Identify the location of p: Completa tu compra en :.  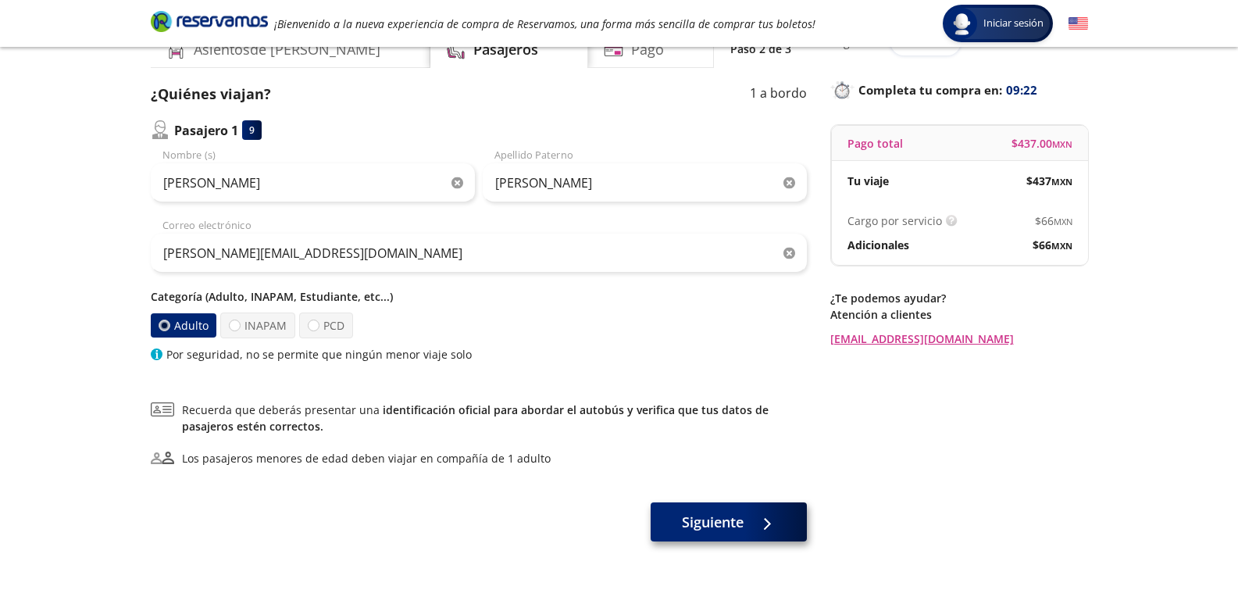
(959, 90).